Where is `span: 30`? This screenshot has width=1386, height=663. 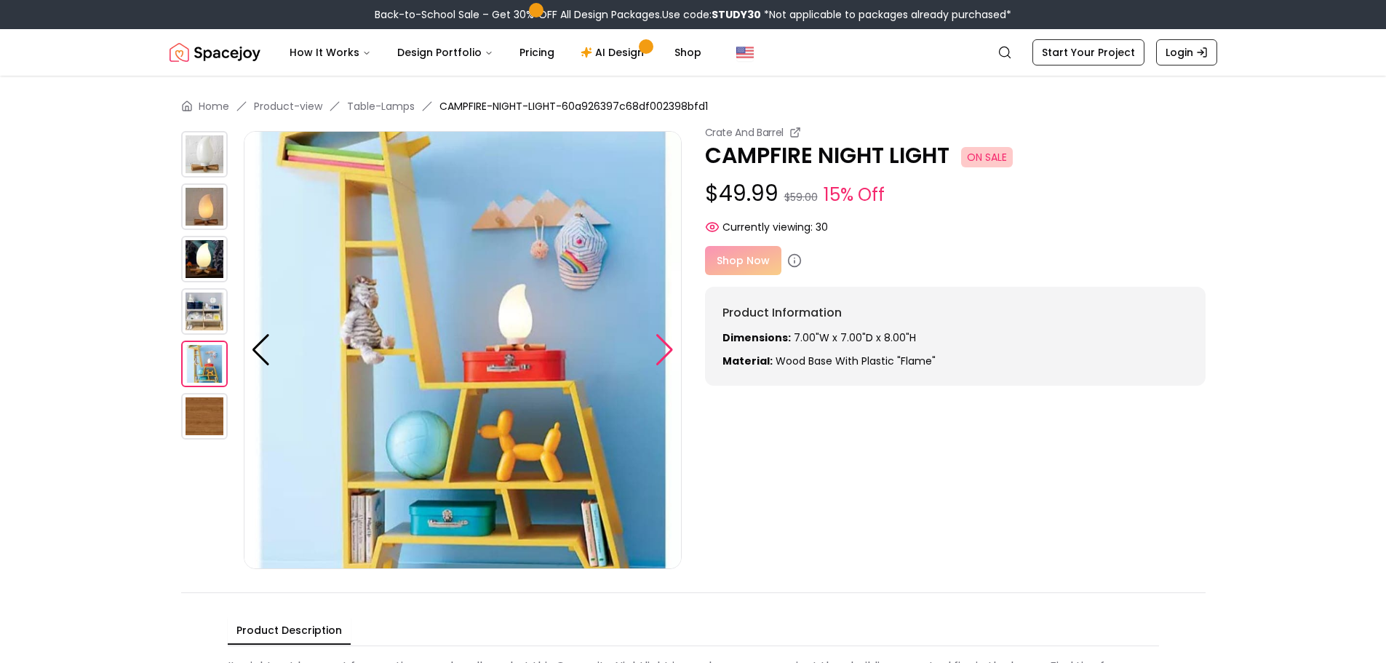
span: 30 is located at coordinates (821, 227).